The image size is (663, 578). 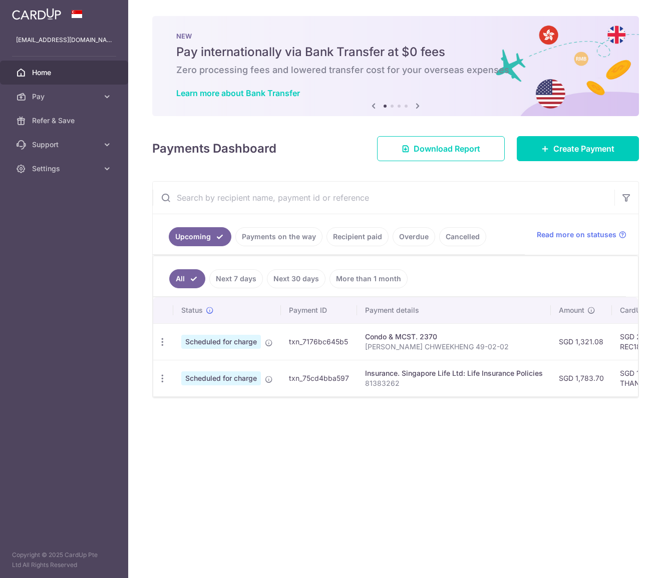 I want to click on a: Read more on statuses, so click(x=581, y=235).